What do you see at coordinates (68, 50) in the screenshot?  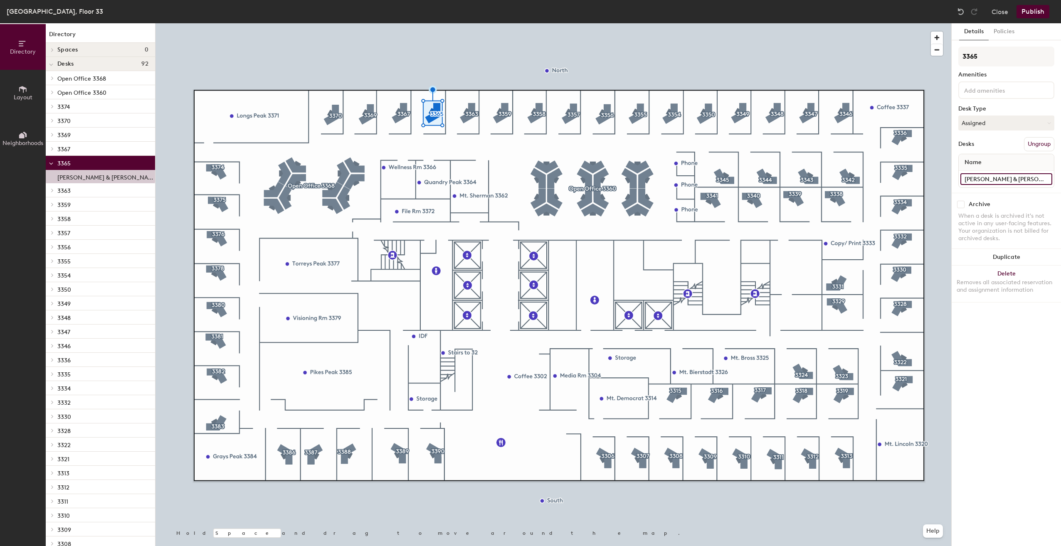 I see `span: Spaces` at bounding box center [68, 50].